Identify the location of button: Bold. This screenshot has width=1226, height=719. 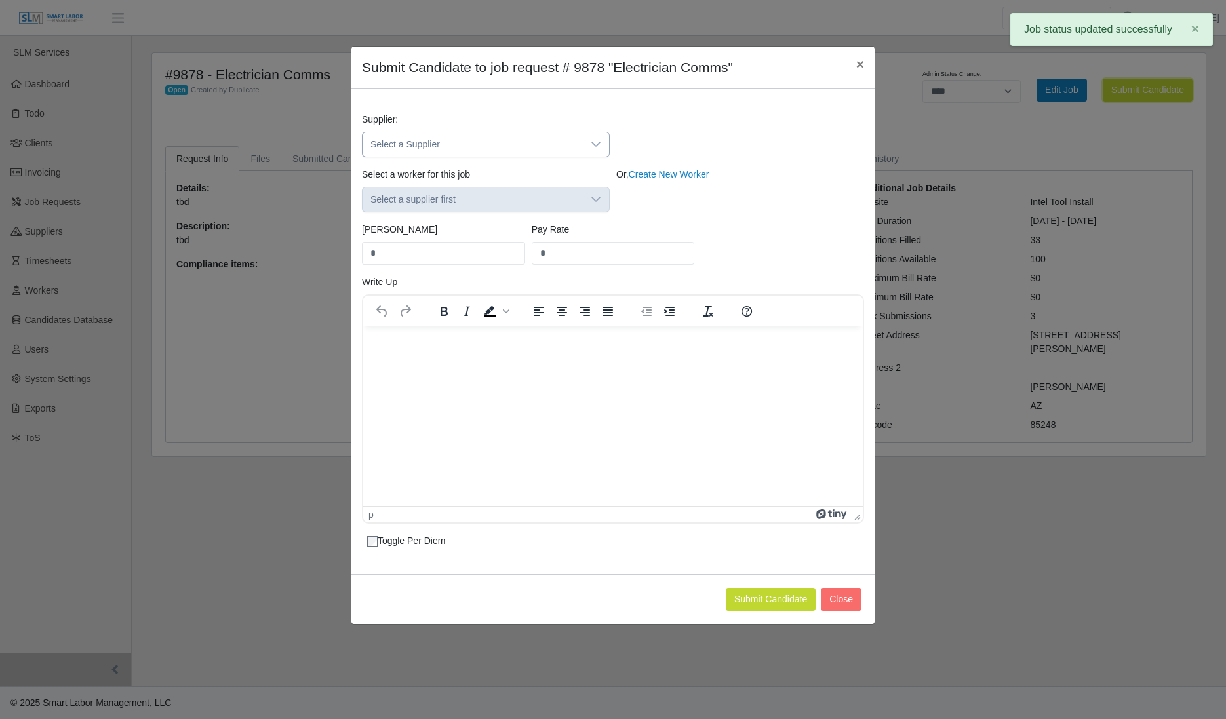
(444, 311).